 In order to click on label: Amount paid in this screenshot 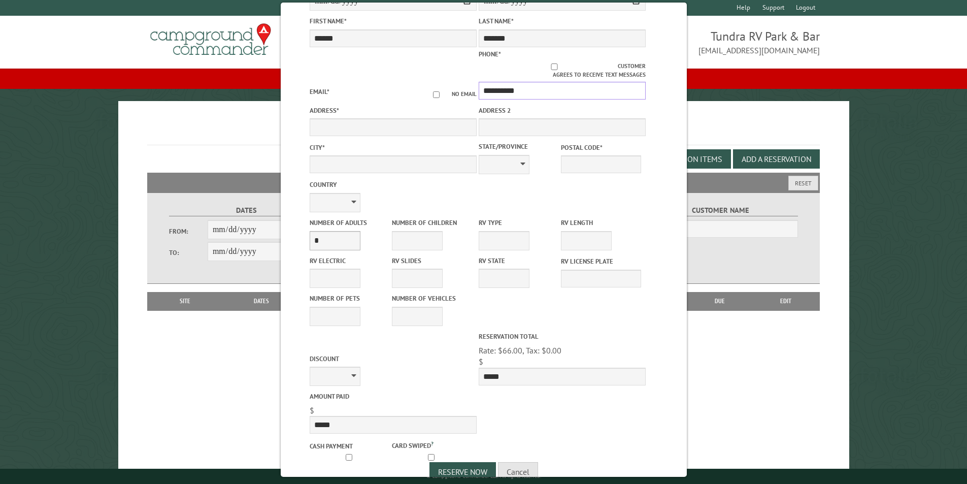, I will do `click(393, 396)`.